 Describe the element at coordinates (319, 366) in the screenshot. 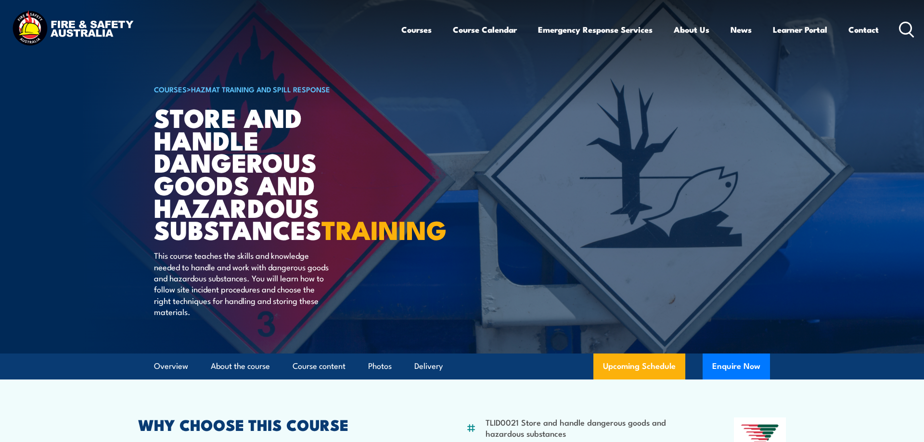

I see `a: Course content` at that location.